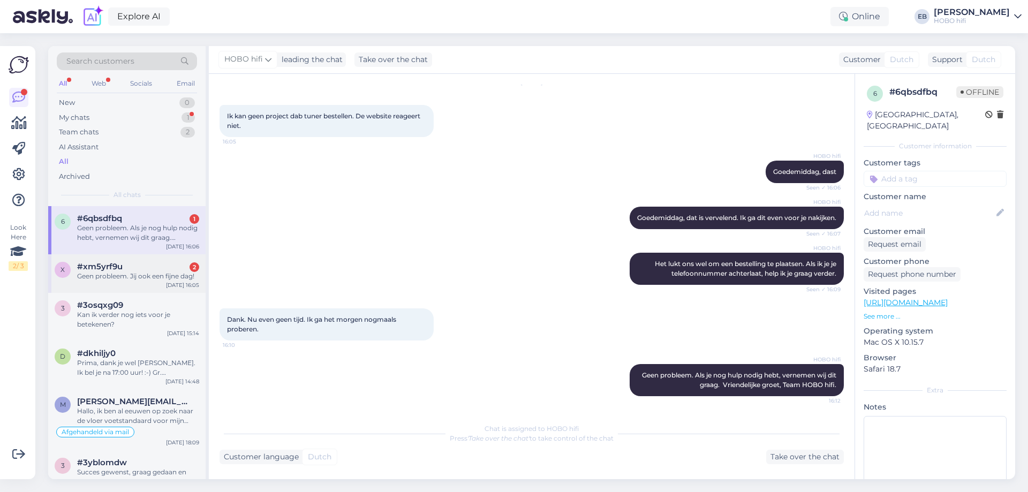 This screenshot has height=492, width=1028. Describe the element at coordinates (243, 141) in the screenshot. I see `span: 16:05` at that location.